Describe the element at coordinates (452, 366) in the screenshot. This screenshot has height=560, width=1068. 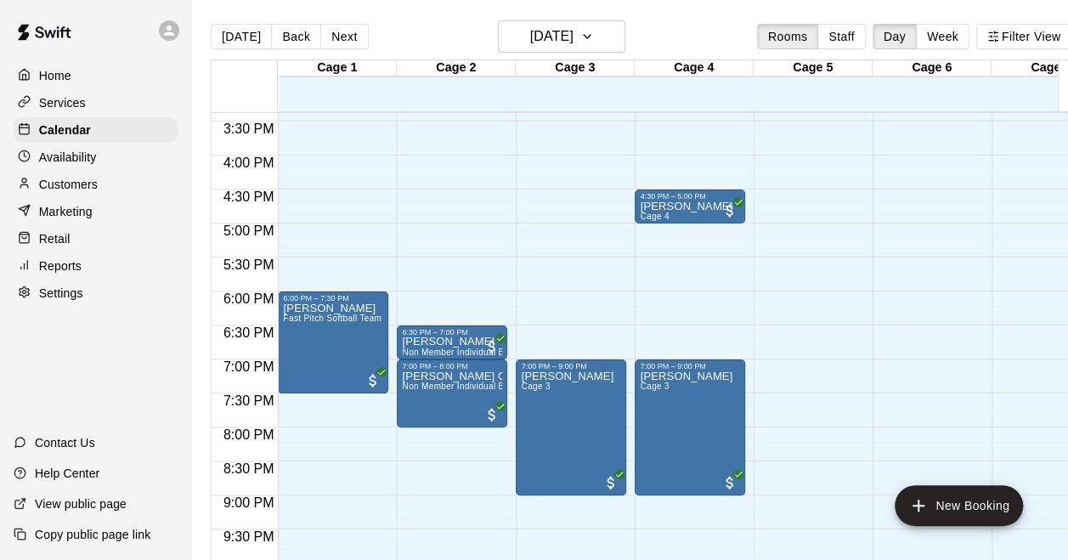
I see `div: 7:00 PM – 8:00 PM` at that location.